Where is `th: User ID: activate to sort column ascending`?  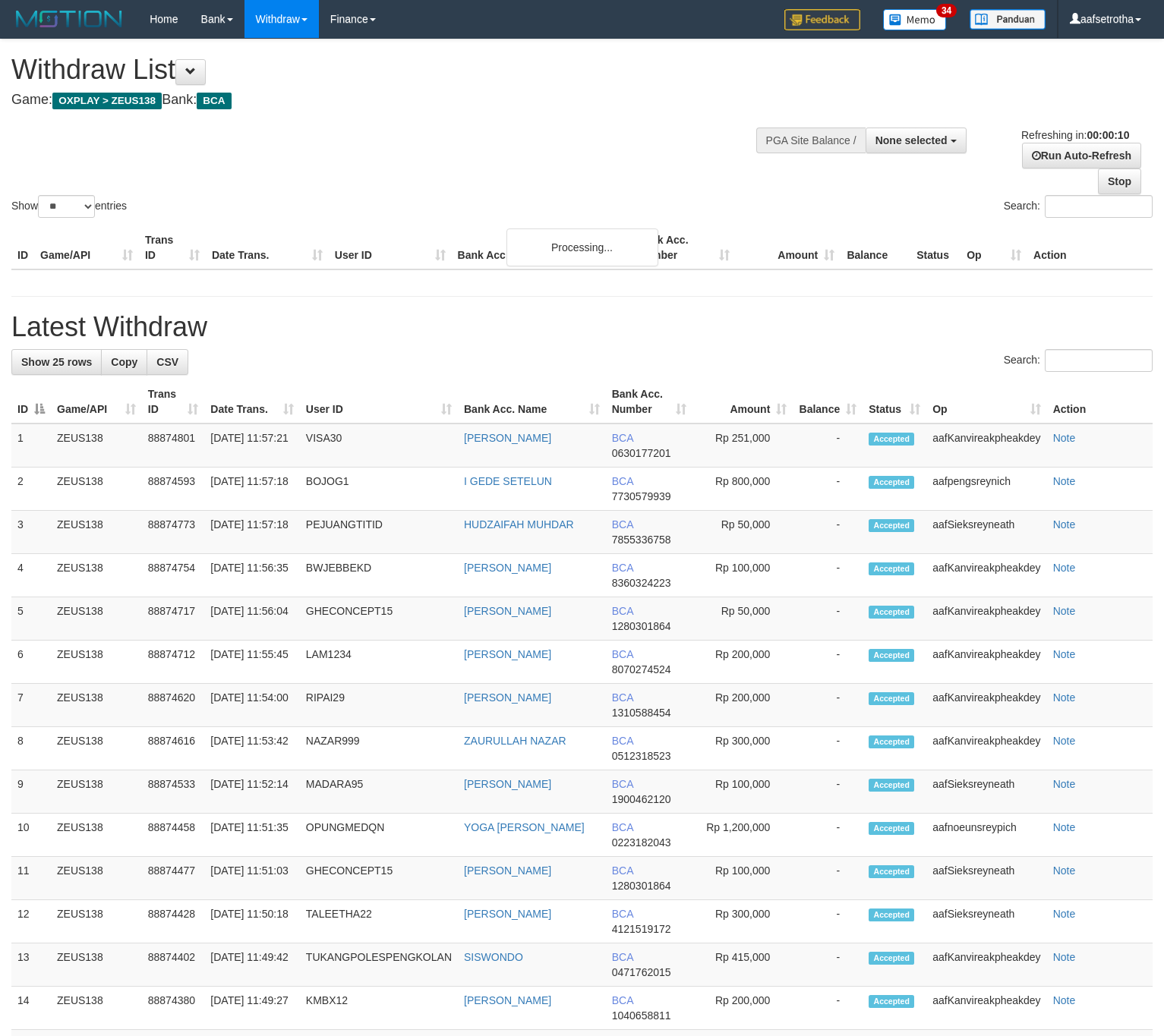 th: User ID: activate to sort column ascending is located at coordinates (379, 402).